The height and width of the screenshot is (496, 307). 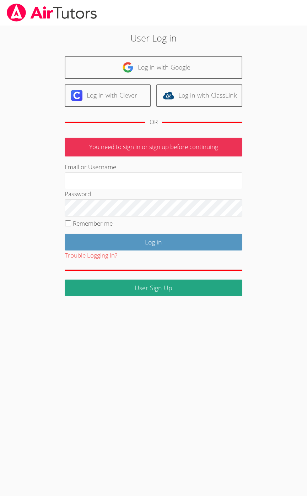 I want to click on label: Email or Username, so click(x=90, y=167).